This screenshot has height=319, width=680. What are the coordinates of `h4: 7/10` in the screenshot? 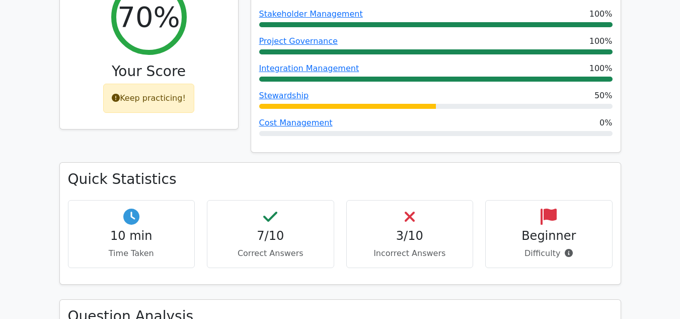 It's located at (270, 236).